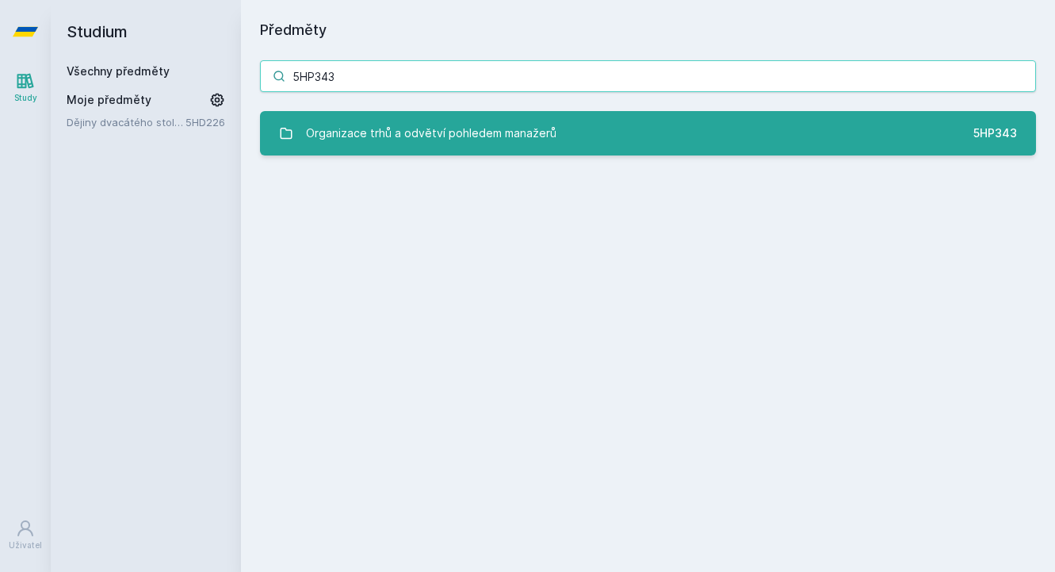  What do you see at coordinates (205, 122) in the screenshot?
I see `a: 5HD226` at bounding box center [205, 122].